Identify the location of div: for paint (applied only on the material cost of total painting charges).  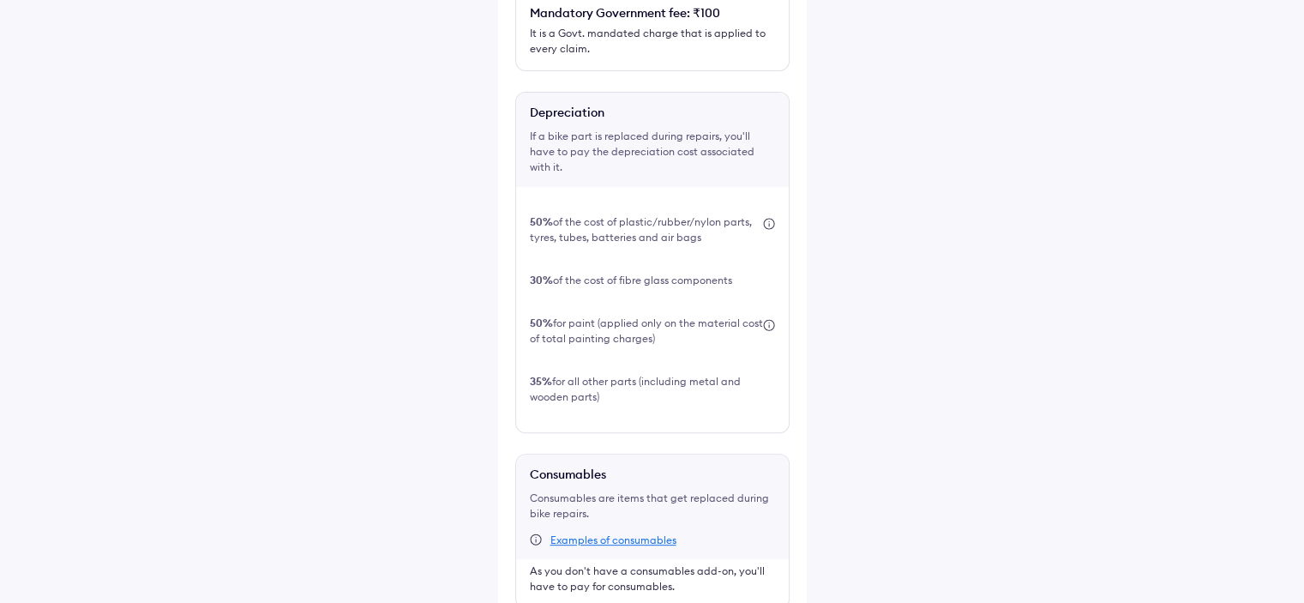
(646, 331).